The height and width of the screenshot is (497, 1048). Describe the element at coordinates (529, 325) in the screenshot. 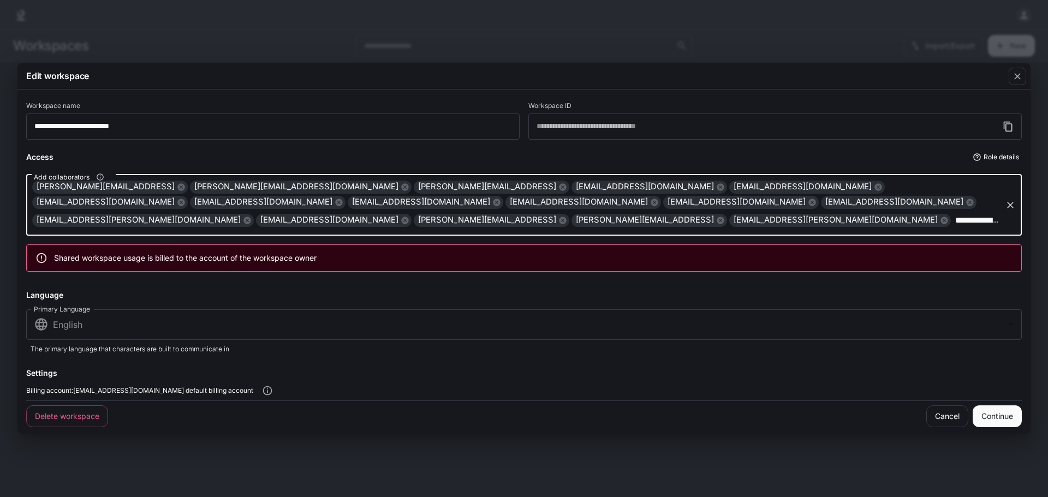

I see `p: English` at that location.